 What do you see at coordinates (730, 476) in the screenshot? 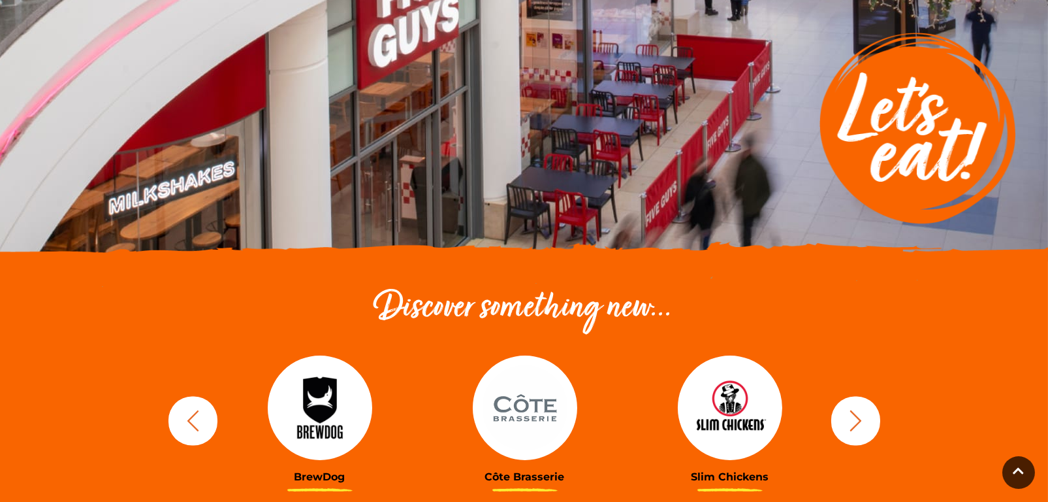
I see `h3: Slim Chickens` at bounding box center [730, 476].